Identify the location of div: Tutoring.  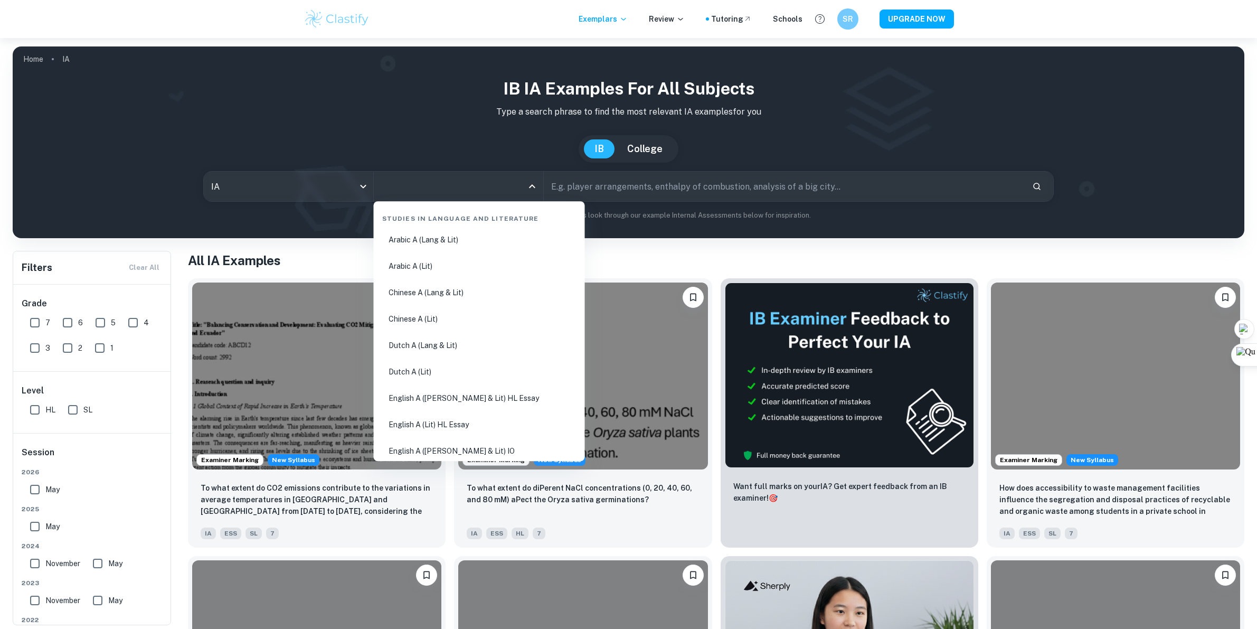
(731, 19).